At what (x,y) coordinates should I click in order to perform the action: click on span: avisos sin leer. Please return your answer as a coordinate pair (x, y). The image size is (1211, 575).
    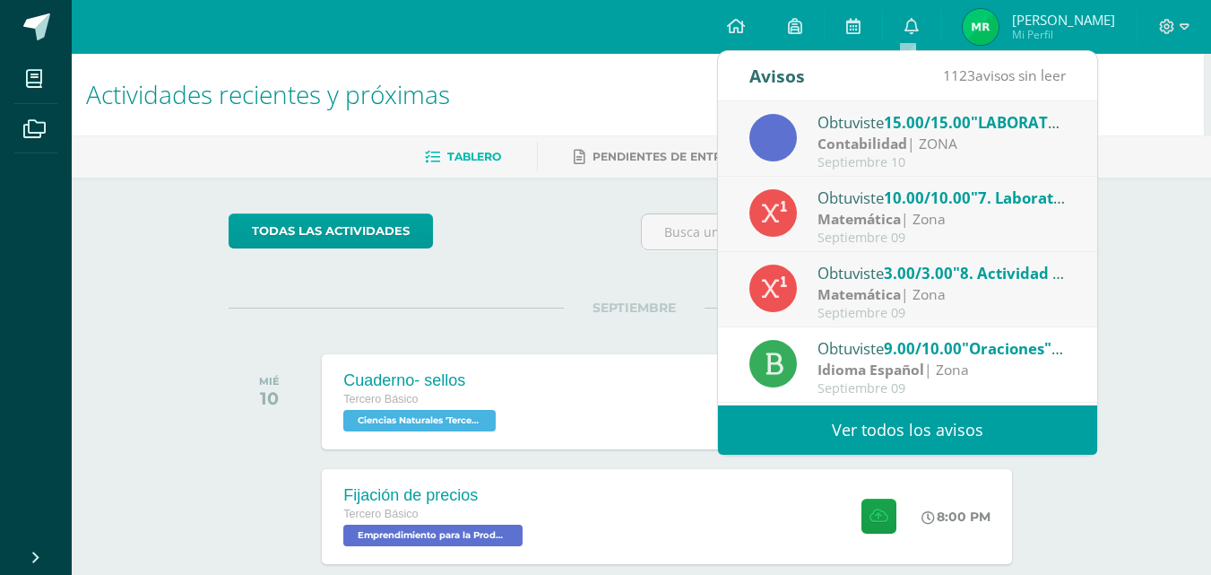
    Looking at the image, I should click on (1004, 75).